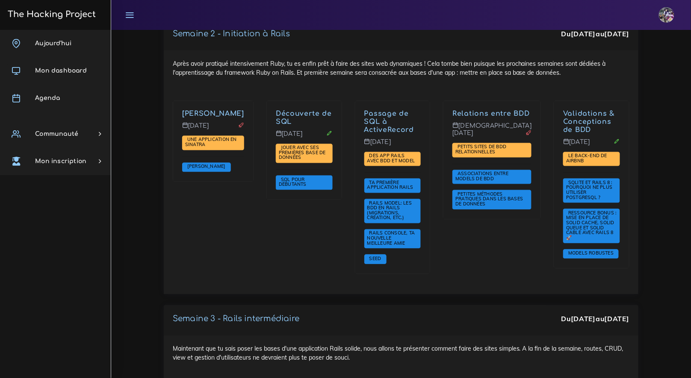  I want to click on a: Semaine 3 - Rails intermédiaire, so click(236, 319).